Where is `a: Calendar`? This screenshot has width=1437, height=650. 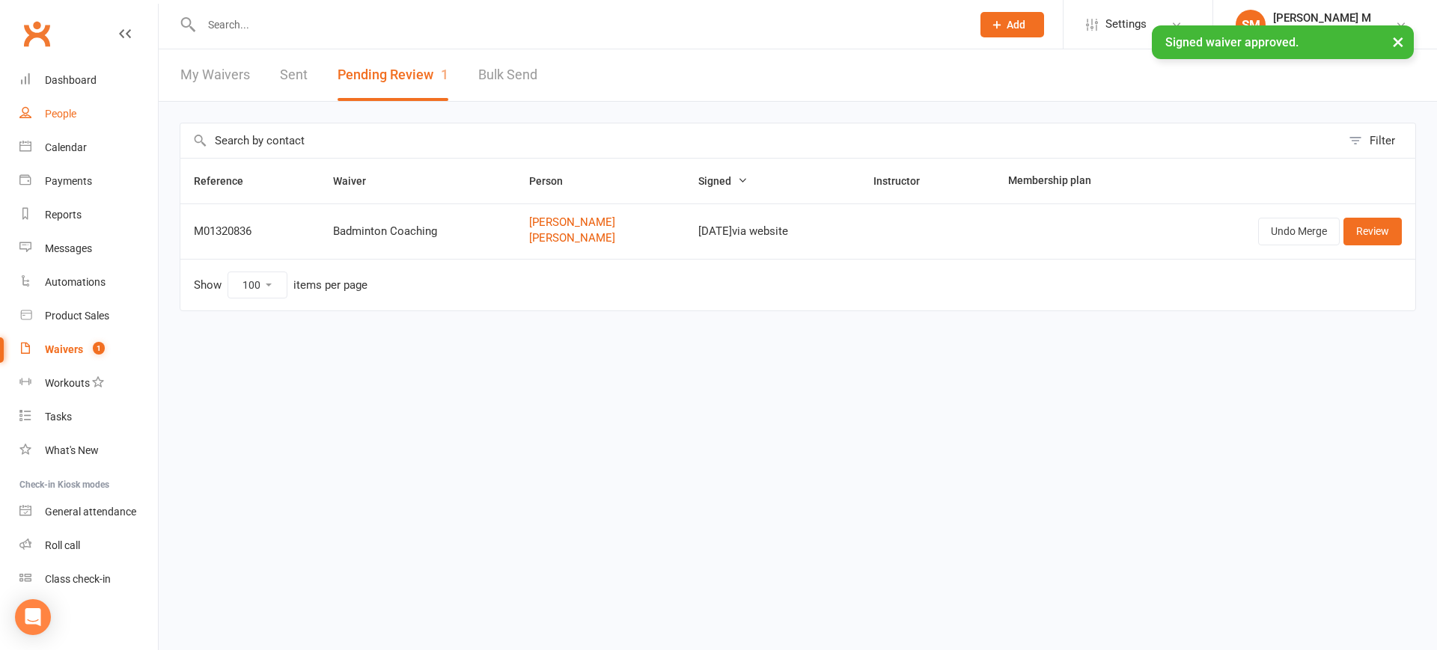 a: Calendar is located at coordinates (88, 147).